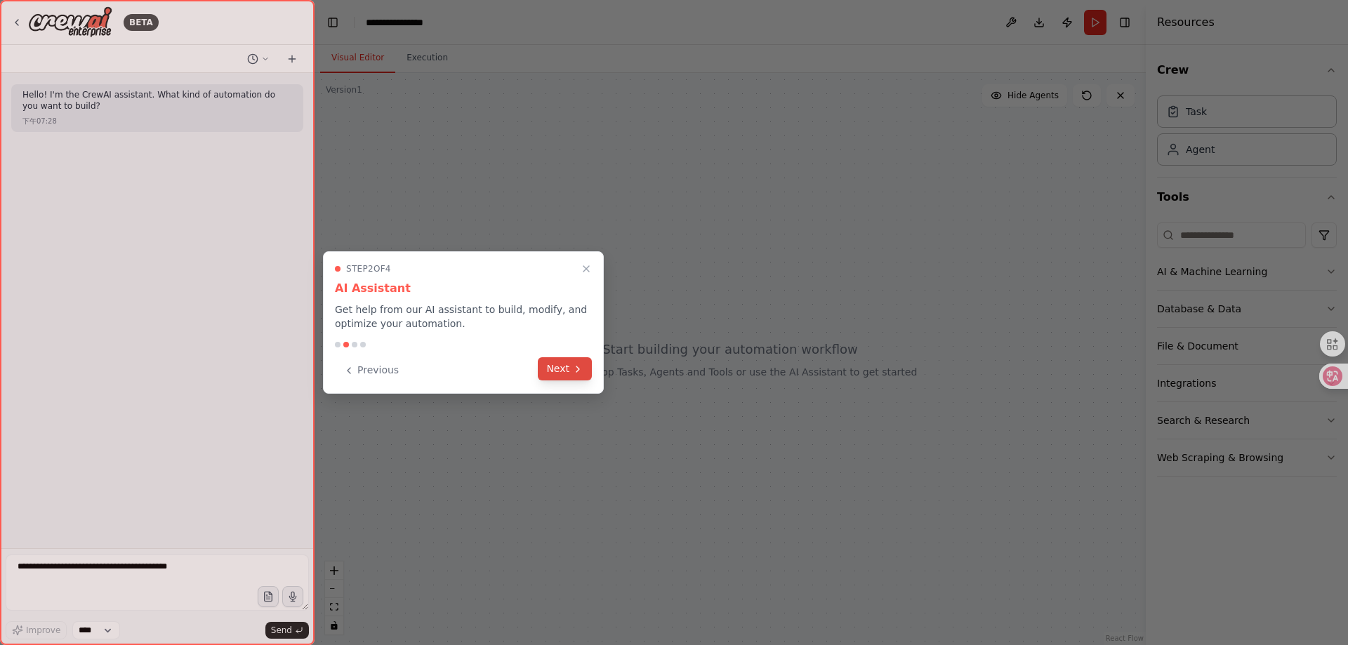 This screenshot has width=1348, height=645. Describe the element at coordinates (333, 22) in the screenshot. I see `button: Hide left sidebar` at that location.